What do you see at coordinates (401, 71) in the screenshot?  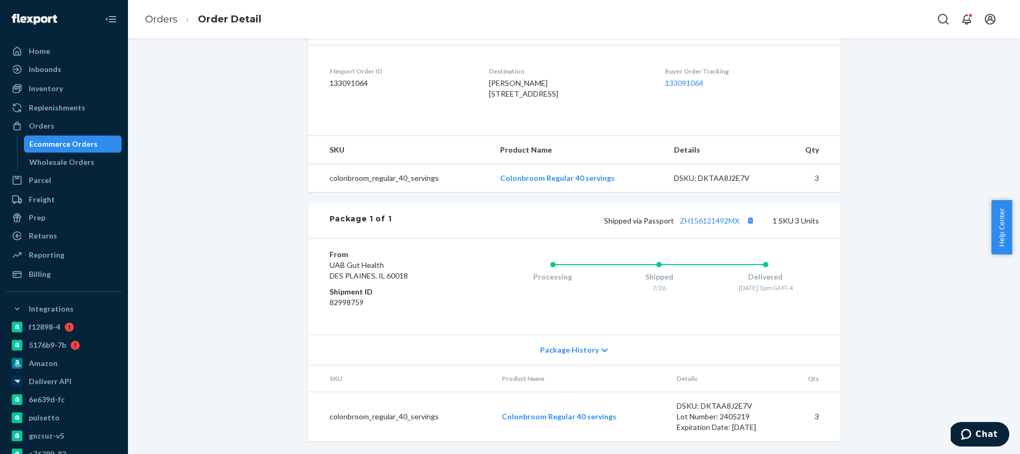 I see `dt: Flexport Order ID` at bounding box center [401, 71].